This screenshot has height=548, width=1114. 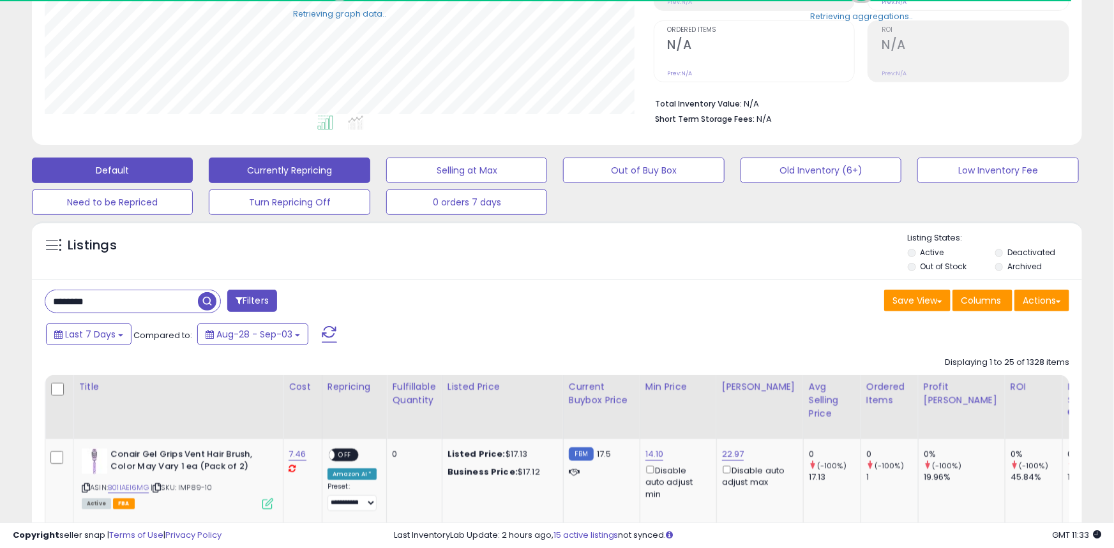 I want to click on button: Default, so click(x=112, y=170).